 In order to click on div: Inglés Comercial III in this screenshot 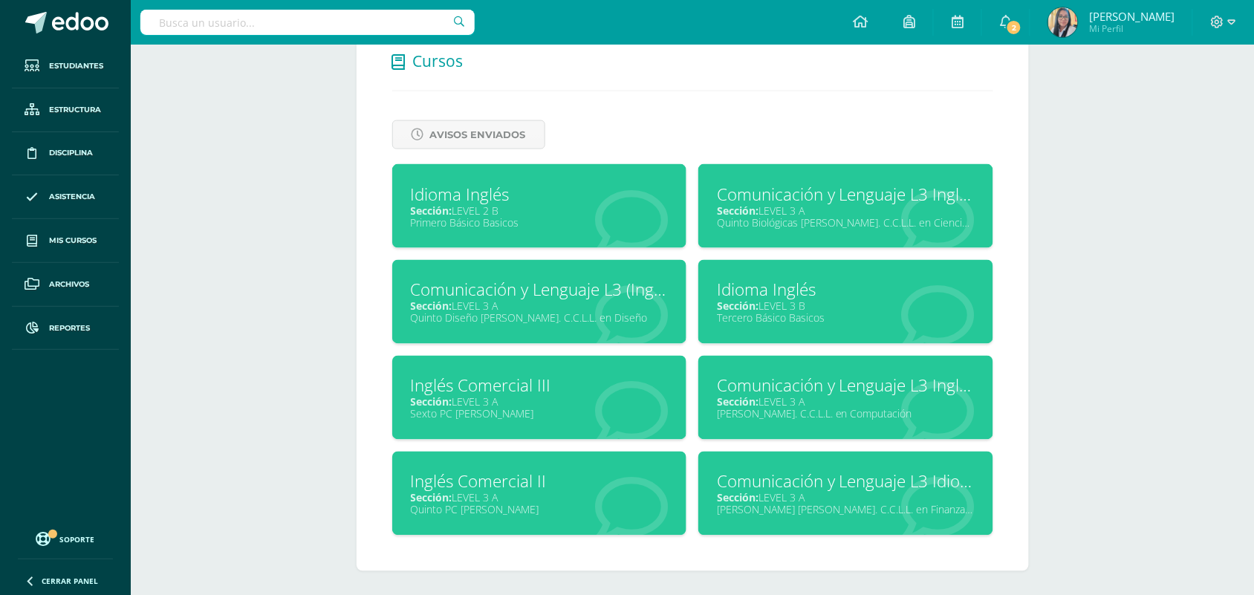, I will do `click(539, 385)`.